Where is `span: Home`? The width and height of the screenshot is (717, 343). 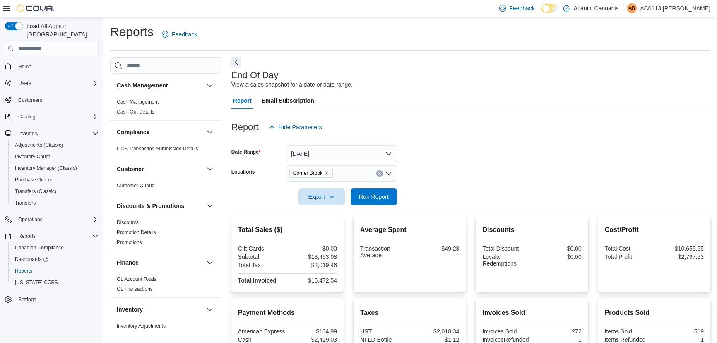 span: Home is located at coordinates (57, 66).